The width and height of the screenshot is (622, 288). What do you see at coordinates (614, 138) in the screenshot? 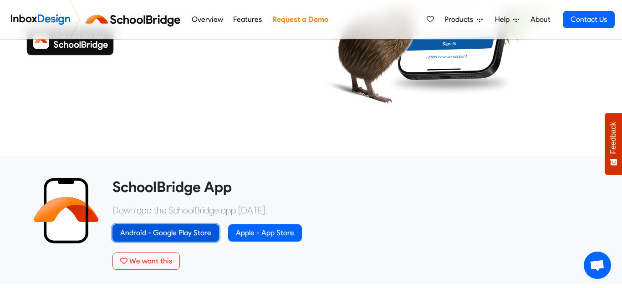
I see `span: Feedback` at bounding box center [614, 138].